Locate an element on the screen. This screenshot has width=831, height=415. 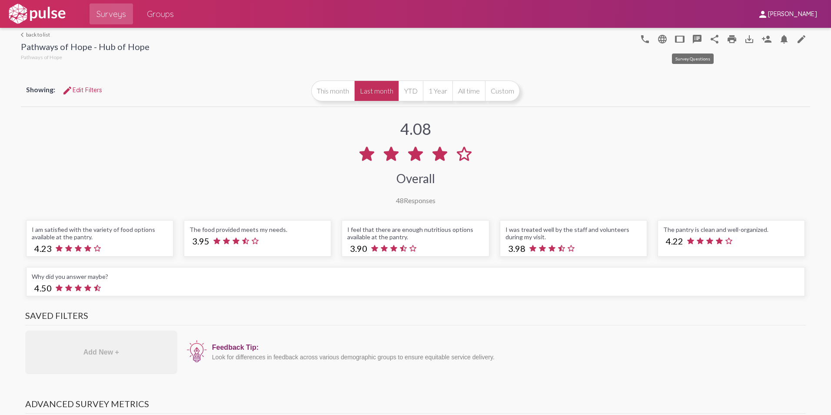
a: Surveys is located at coordinates (111, 14).